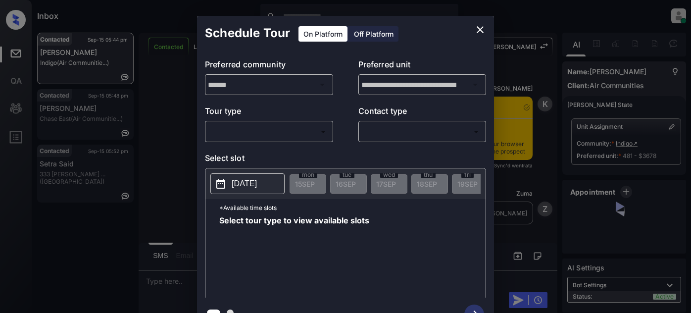 The width and height of the screenshot is (691, 313). I want to click on p: Preferred unit, so click(422, 66).